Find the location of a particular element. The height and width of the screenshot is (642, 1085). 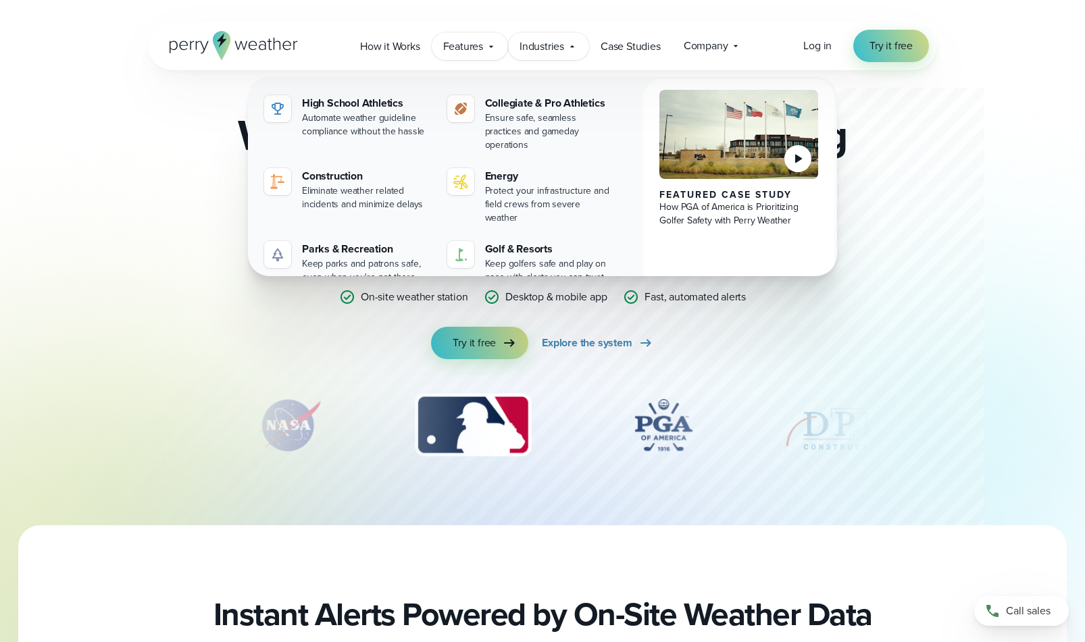

div: Keep golfers safe and play on pace with alerts you can trust is located at coordinates (549, 271).